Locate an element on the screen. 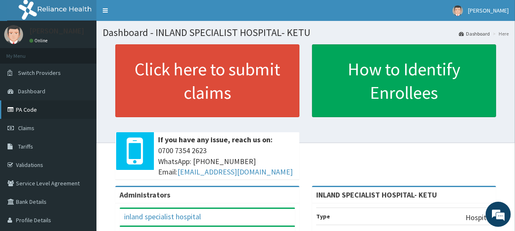 This screenshot has width=515, height=231. a: Online is located at coordinates (39, 41).